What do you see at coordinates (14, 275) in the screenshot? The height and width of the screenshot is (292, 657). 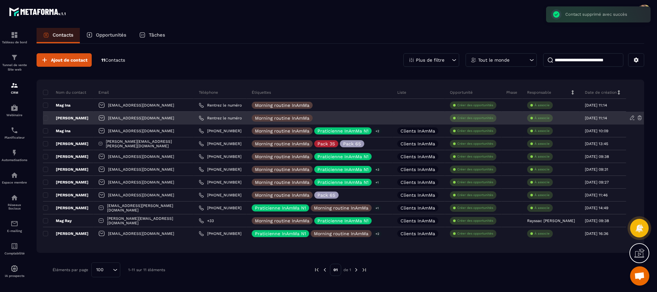 I see `p: IA prospects` at bounding box center [14, 275].